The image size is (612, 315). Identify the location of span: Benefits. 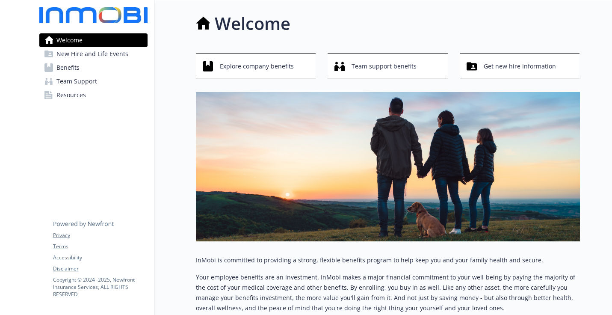
(68, 68).